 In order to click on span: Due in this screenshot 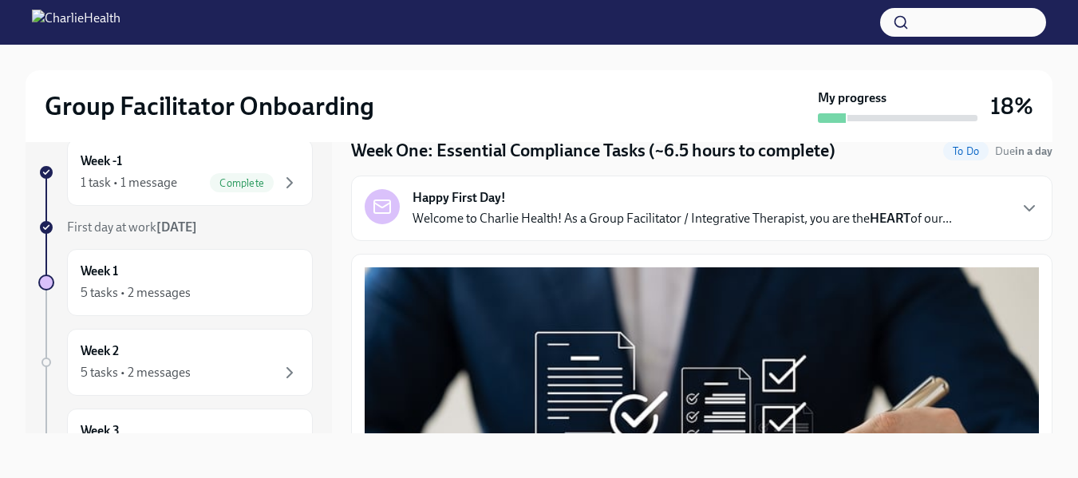, I will do `click(1024, 151)`.